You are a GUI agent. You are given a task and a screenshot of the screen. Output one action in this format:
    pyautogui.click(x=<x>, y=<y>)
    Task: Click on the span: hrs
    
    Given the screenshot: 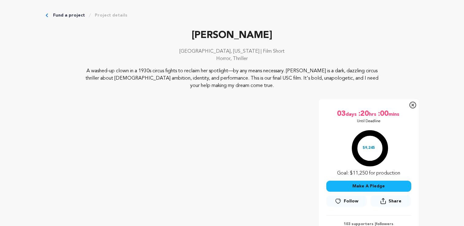 What is the action you would take?
    pyautogui.click(x=373, y=114)
    